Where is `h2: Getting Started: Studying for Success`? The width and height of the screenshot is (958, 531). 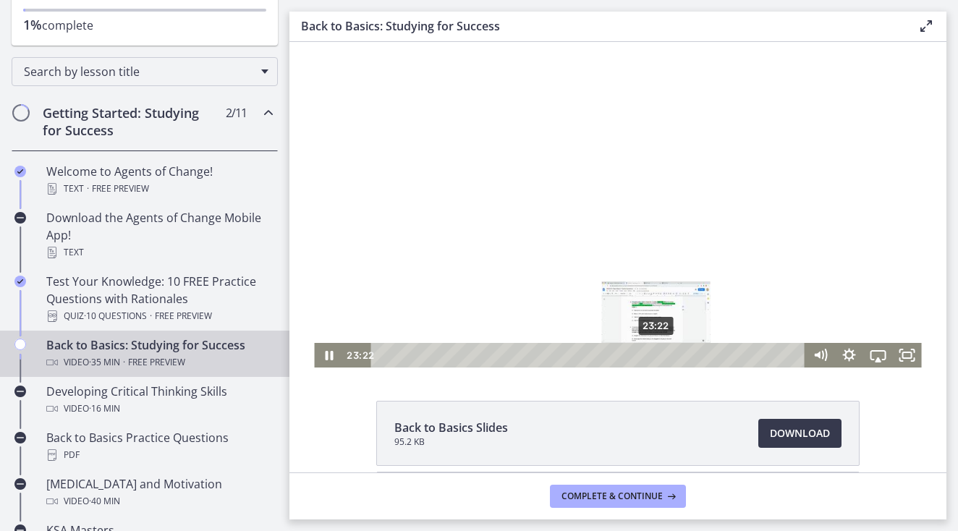
h2: Getting Started: Studying for Success is located at coordinates (131, 122).